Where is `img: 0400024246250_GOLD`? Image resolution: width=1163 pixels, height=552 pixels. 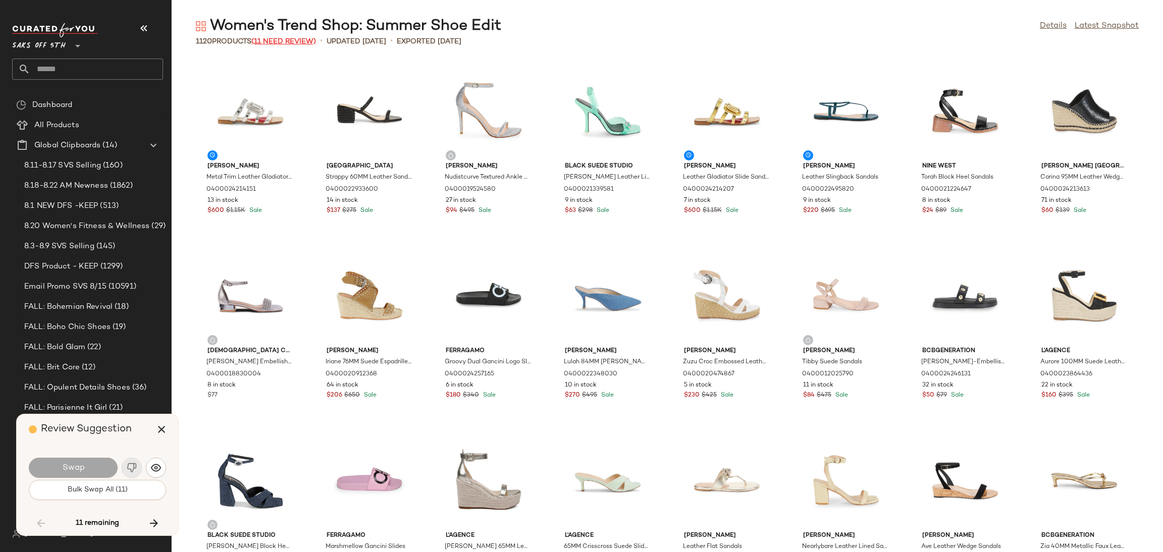 img: 0400024246250_GOLD is located at coordinates (1084, 480).